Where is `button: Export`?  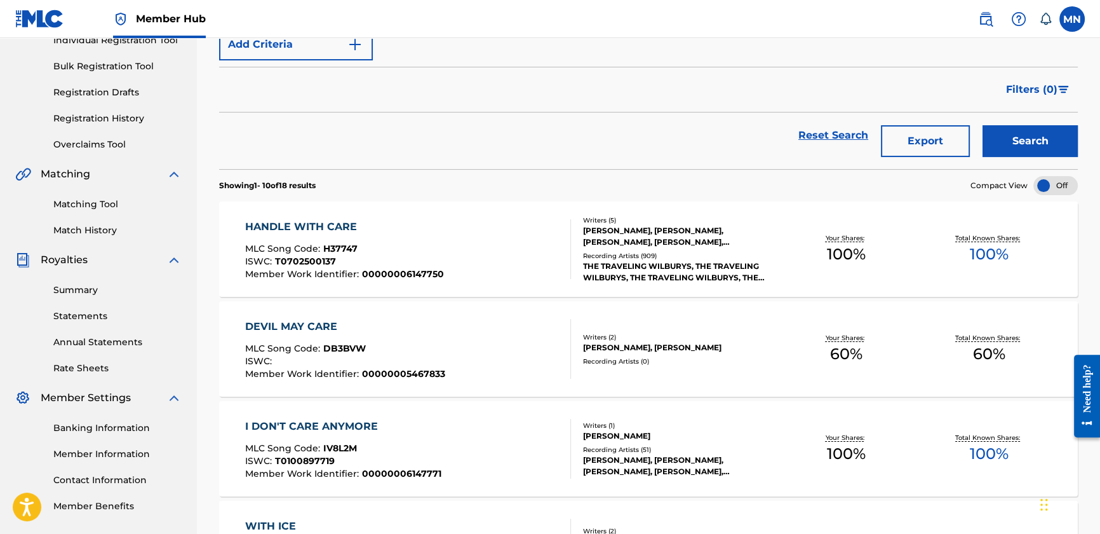 button: Export is located at coordinates (926, 141).